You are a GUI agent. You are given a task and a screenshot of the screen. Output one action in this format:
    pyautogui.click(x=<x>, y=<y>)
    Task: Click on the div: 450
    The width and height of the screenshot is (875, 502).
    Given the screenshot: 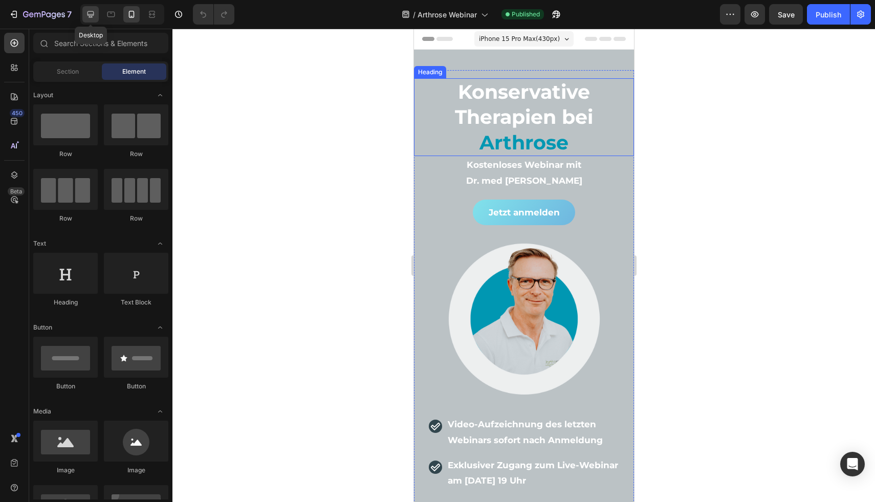 What is the action you would take?
    pyautogui.click(x=17, y=113)
    